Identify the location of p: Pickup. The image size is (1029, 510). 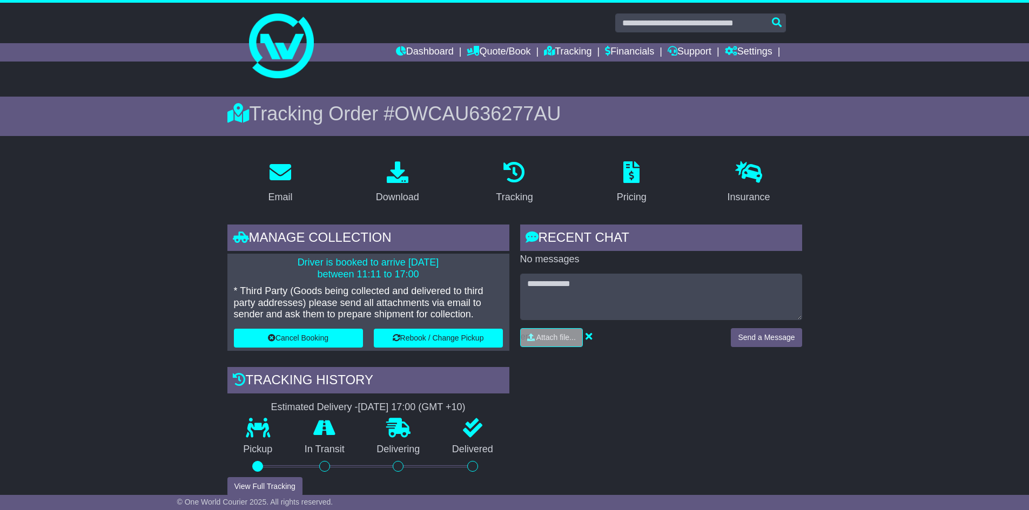
(258, 450).